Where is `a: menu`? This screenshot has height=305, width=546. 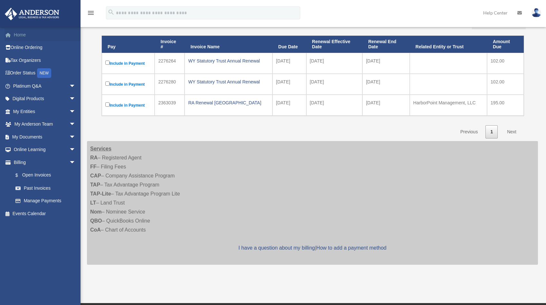
a: menu is located at coordinates (91, 14).